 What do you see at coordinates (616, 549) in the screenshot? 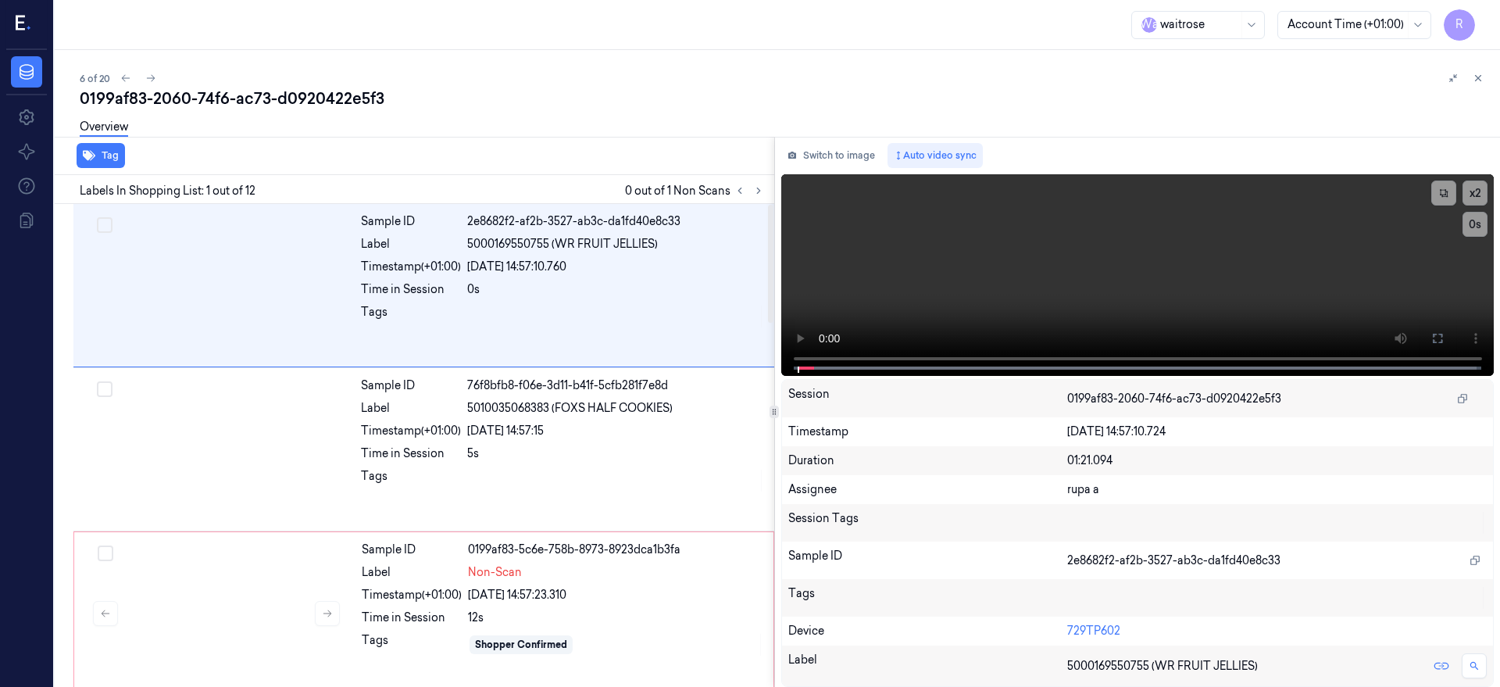
I see `div: 0199af83-5c6e-758b-8973-8923dca1b3fa` at bounding box center [616, 549].